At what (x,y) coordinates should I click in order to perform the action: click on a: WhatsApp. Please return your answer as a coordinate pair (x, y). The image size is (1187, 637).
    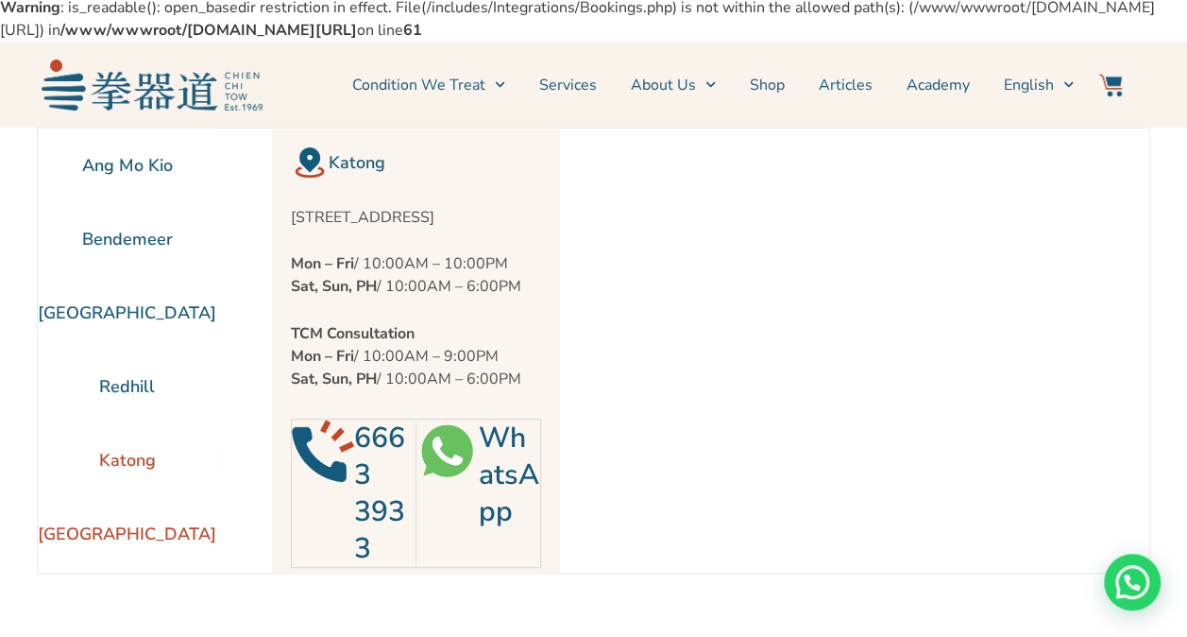
    Looking at the image, I should click on (508, 474).